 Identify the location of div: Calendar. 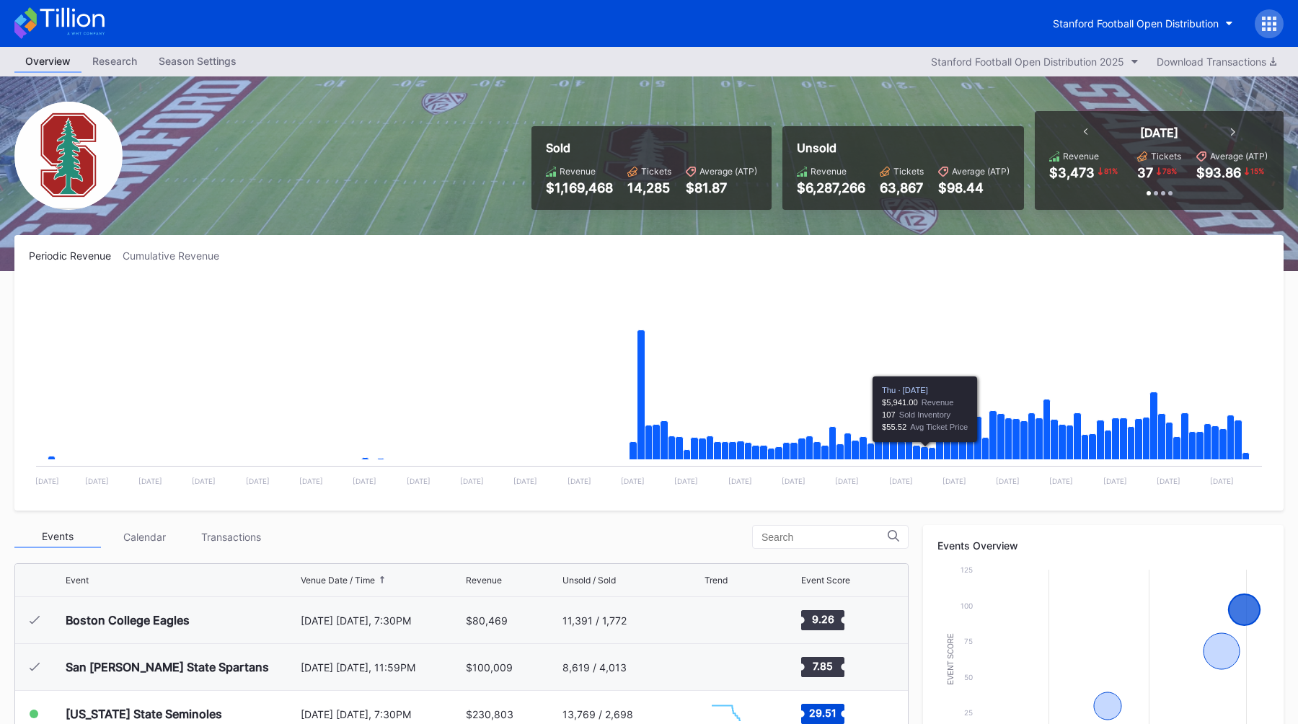
(144, 536).